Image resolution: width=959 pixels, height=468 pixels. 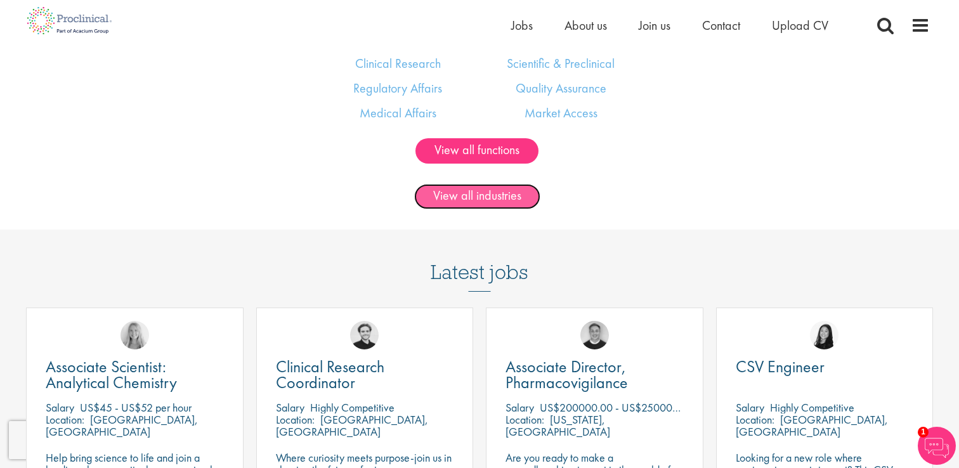 I want to click on img: Nico Kohlwes, so click(x=364, y=335).